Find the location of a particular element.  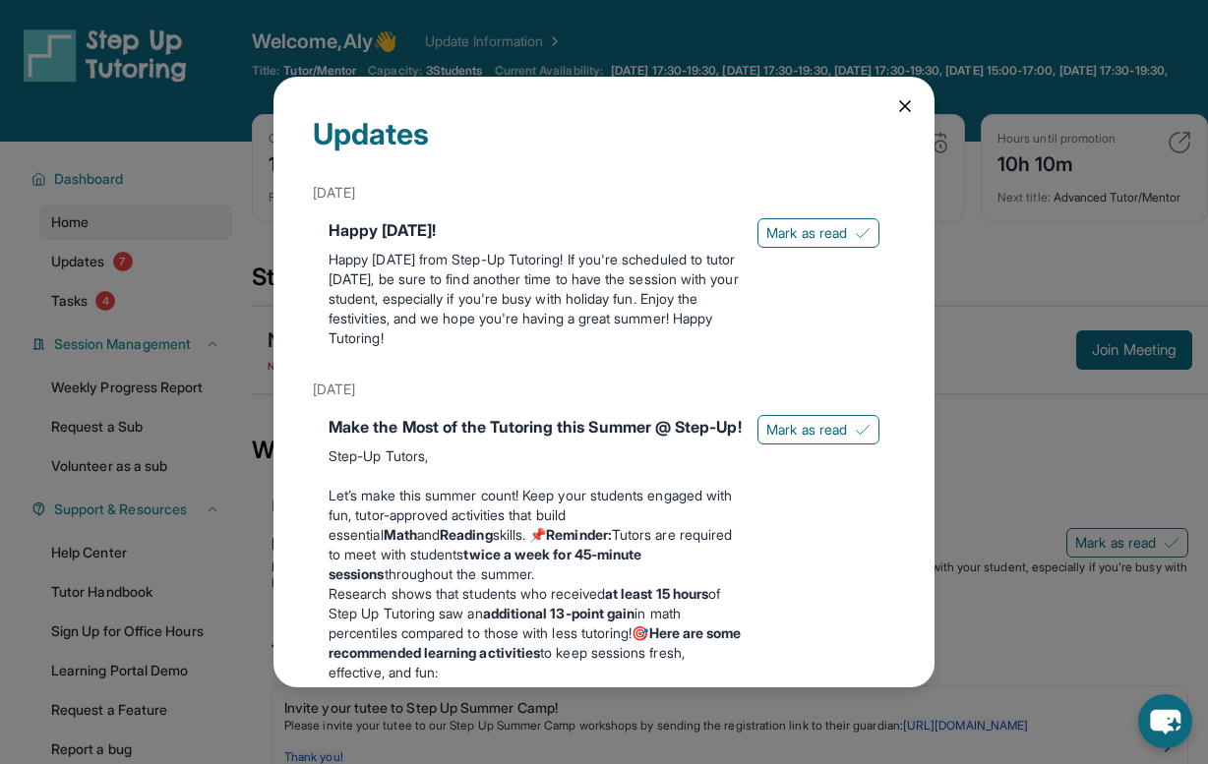

div: Updates is located at coordinates (604, 146).